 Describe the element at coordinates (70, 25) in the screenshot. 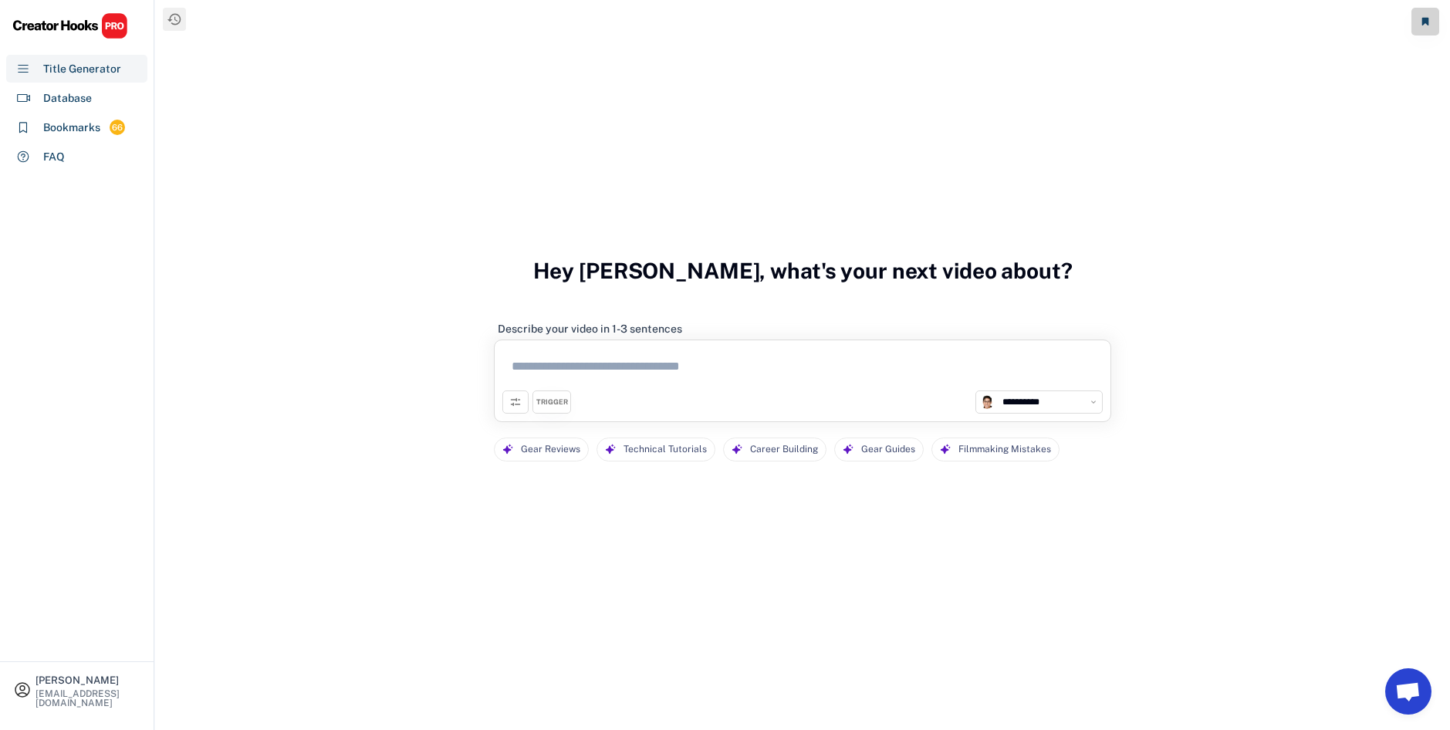

I see `img: CHPRO%20Logo.svg` at that location.